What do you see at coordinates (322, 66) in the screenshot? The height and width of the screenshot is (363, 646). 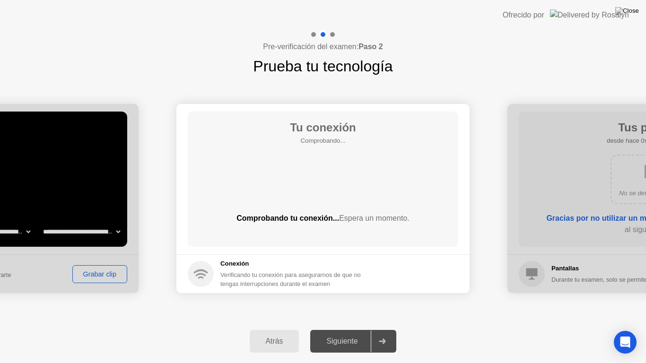 I see `h1: Prueba tu tecnología` at bounding box center [322, 66].